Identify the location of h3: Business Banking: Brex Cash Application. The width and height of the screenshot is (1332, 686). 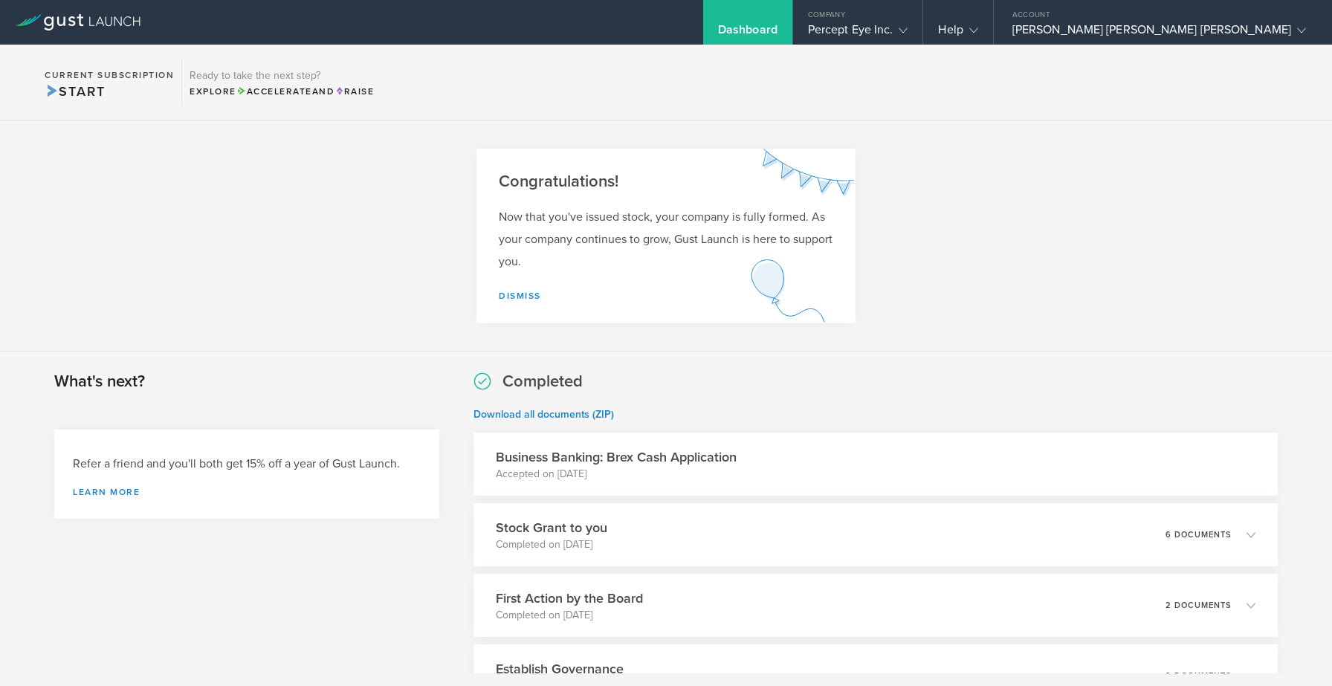
(616, 457).